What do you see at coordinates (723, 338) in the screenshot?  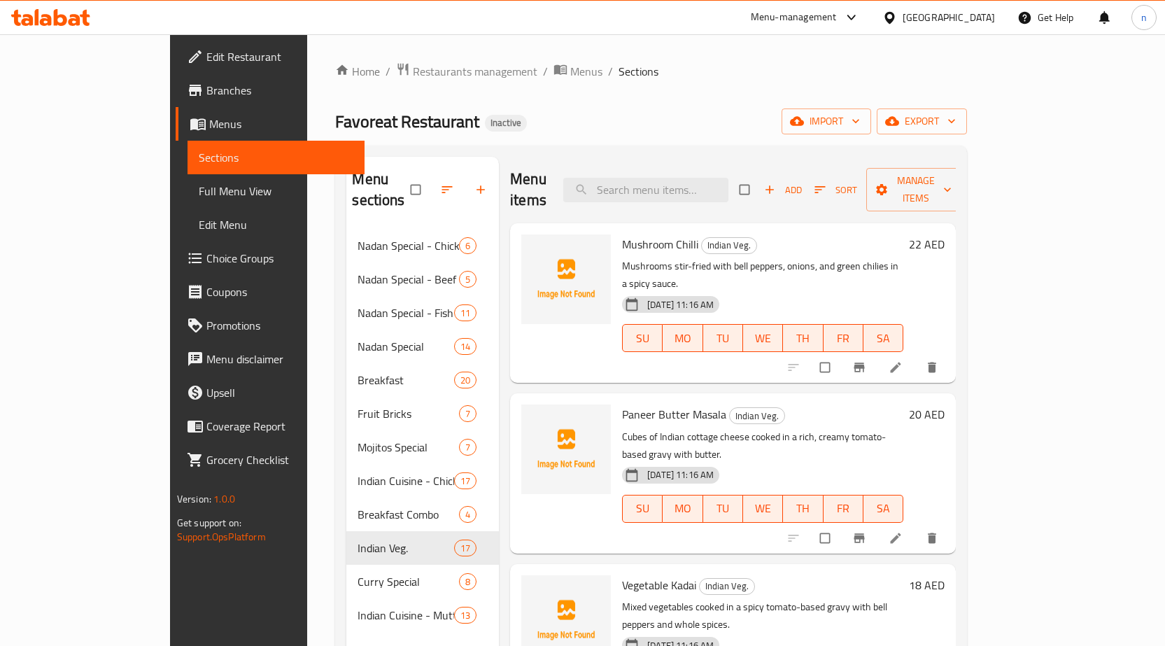 I see `button: TU` at bounding box center [723, 338].